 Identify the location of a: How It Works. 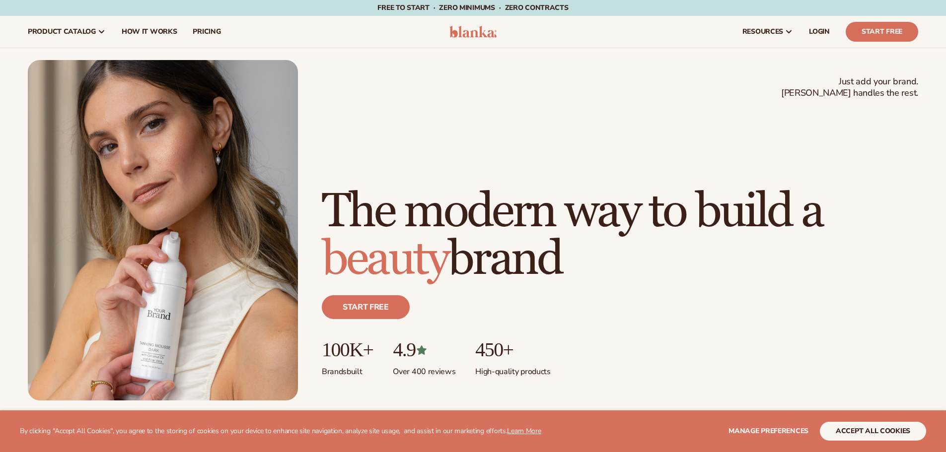
(149, 32).